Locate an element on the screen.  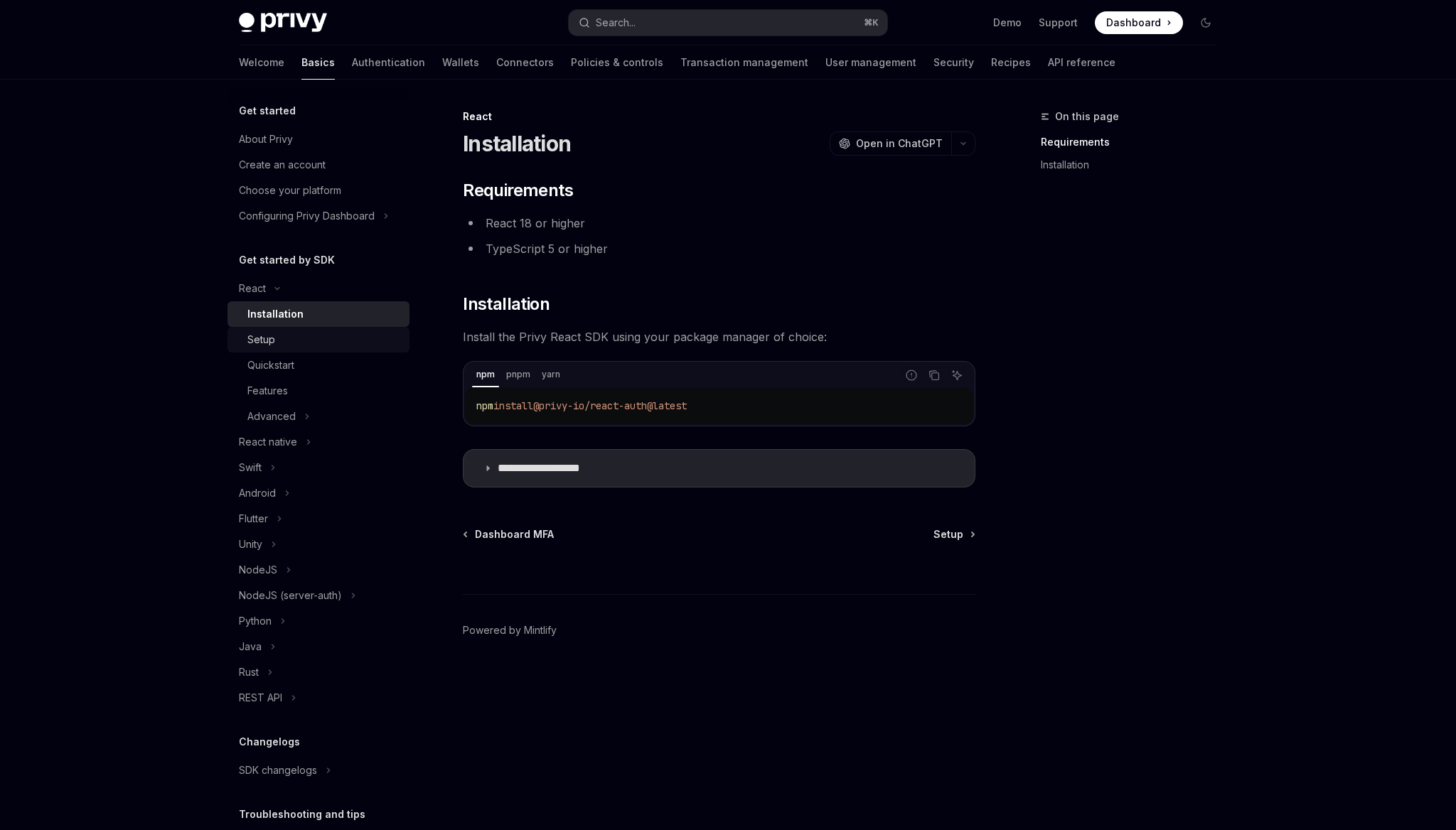
div: Swift is located at coordinates (250, 468).